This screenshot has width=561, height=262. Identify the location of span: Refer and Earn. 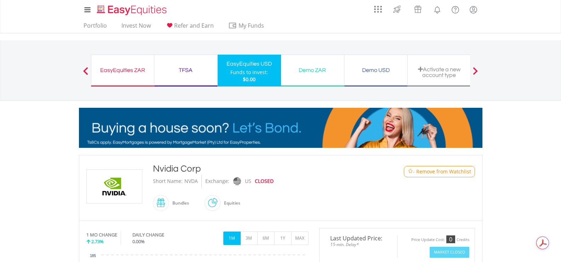
(194, 25).